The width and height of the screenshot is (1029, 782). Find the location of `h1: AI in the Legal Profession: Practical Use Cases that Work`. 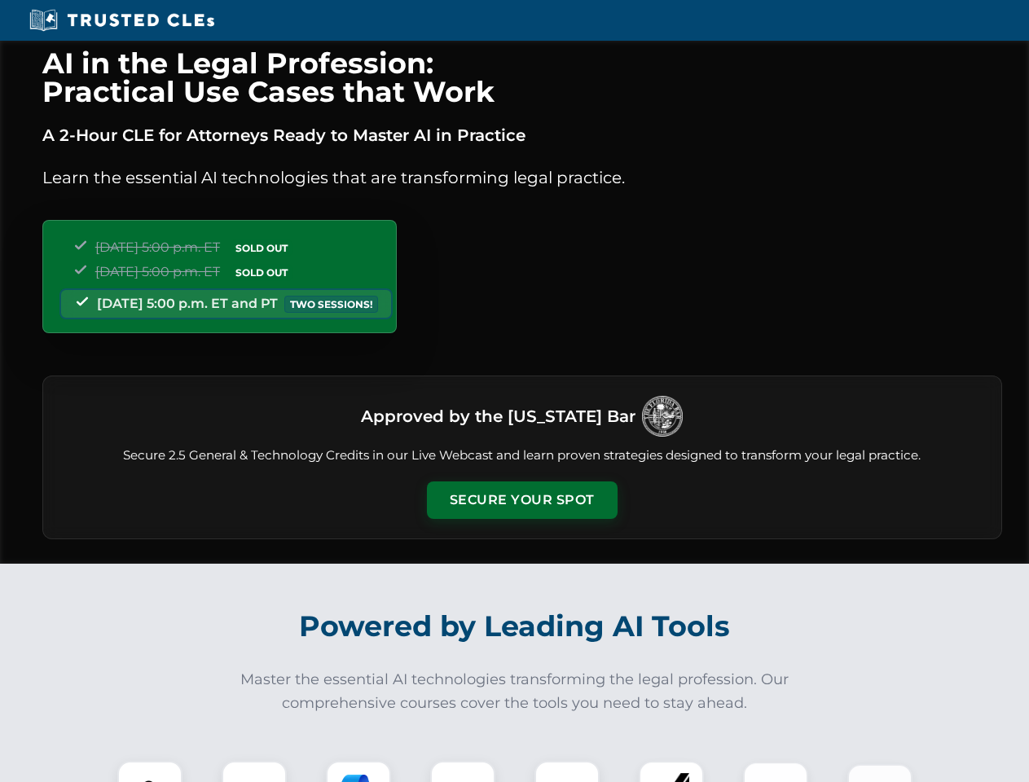

h1: AI in the Legal Profession: Practical Use Cases that Work is located at coordinates (522, 77).